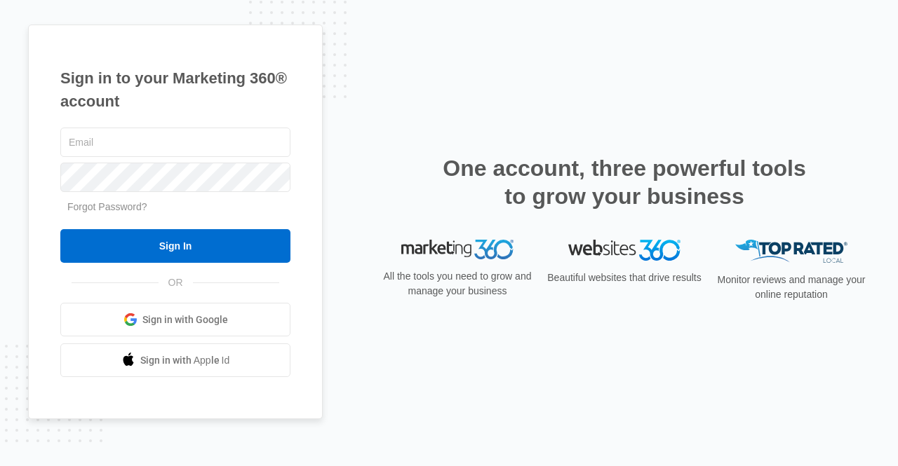 This screenshot has height=466, width=898. What do you see at coordinates (175, 90) in the screenshot?
I see `h1: Sign in to your Marketing 360® account` at bounding box center [175, 90].